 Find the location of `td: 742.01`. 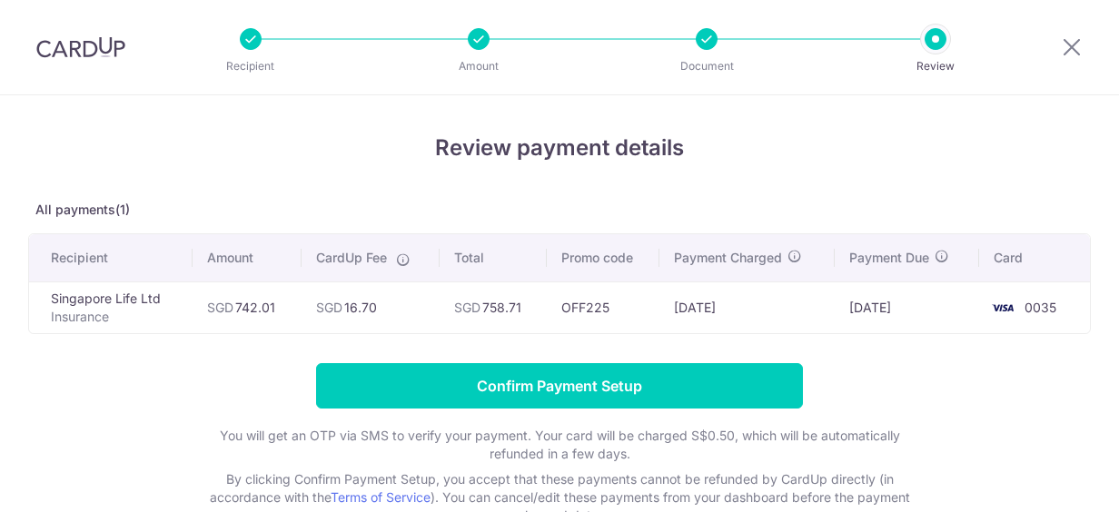

td: 742.01 is located at coordinates (247, 307).